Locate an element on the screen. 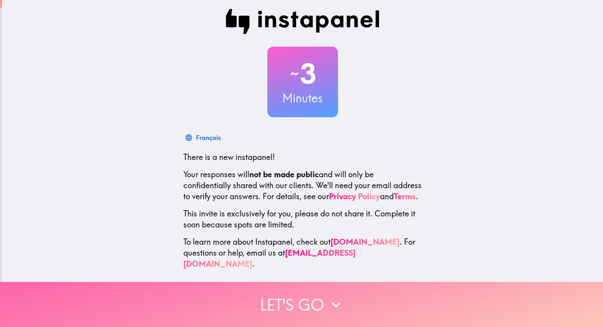 This screenshot has height=327, width=603. div: Français is located at coordinates (208, 138).